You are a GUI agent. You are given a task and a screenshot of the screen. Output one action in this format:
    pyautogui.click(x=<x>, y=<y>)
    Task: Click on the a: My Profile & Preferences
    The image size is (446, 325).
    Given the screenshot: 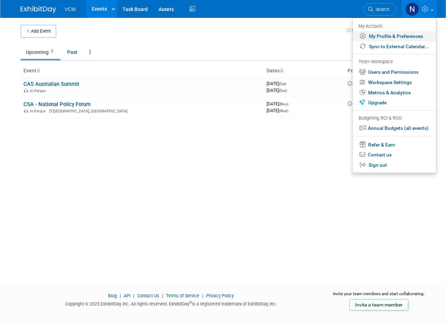 What is the action you would take?
    pyautogui.click(x=394, y=36)
    